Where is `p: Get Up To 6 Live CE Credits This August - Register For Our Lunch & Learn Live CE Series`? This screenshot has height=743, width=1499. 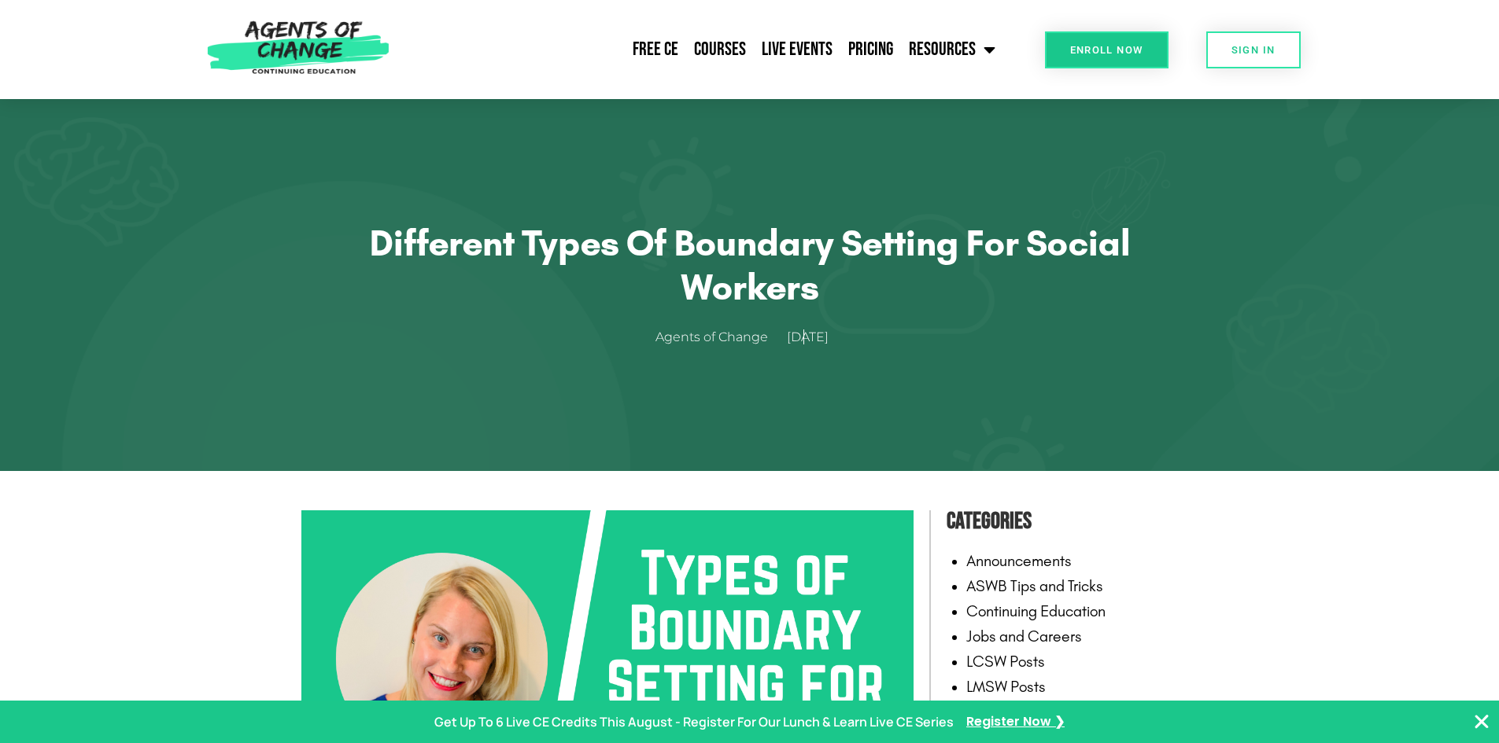 p: Get Up To 6 Live CE Credits This August - Register For Our Lunch & Learn Live CE Series is located at coordinates (694, 722).